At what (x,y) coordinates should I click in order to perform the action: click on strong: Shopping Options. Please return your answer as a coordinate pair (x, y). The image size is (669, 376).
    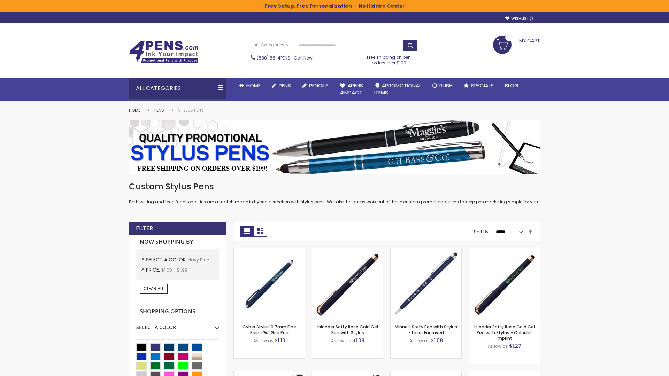
    Looking at the image, I should click on (178, 312).